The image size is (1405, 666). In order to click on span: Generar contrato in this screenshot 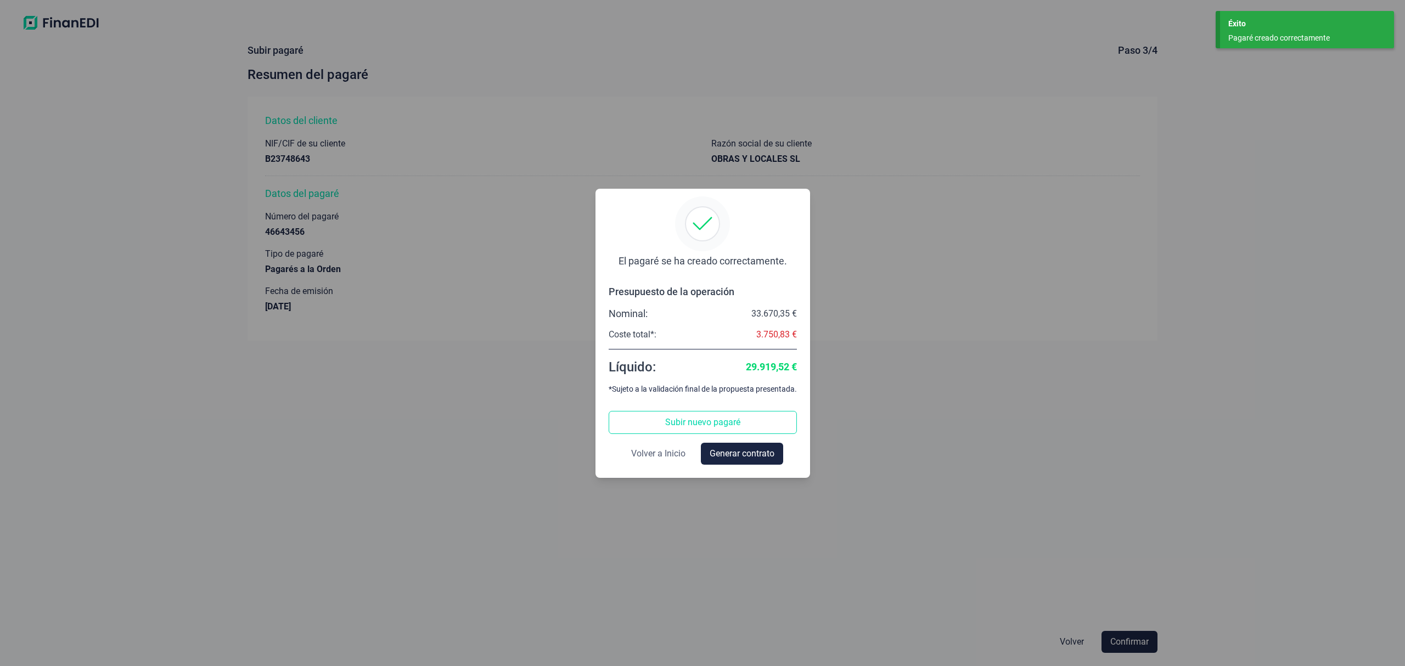, I will do `click(742, 454)`.